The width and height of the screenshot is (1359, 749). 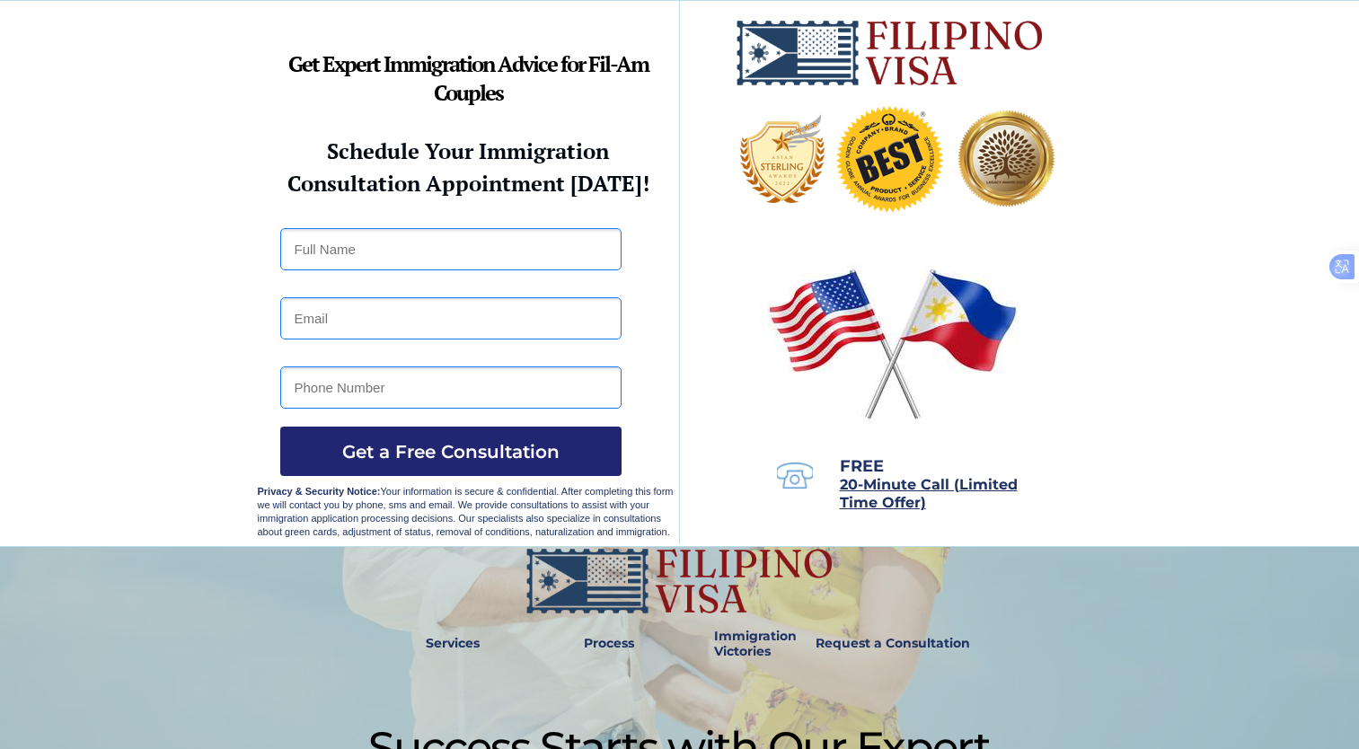 What do you see at coordinates (928, 494) in the screenshot?
I see `a: 20-Minute Call (Limited Time Offer)` at bounding box center [928, 494].